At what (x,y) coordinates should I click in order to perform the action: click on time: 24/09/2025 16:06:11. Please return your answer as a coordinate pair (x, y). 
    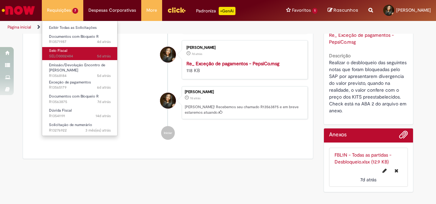
    Looking at the image, I should click on (368, 179).